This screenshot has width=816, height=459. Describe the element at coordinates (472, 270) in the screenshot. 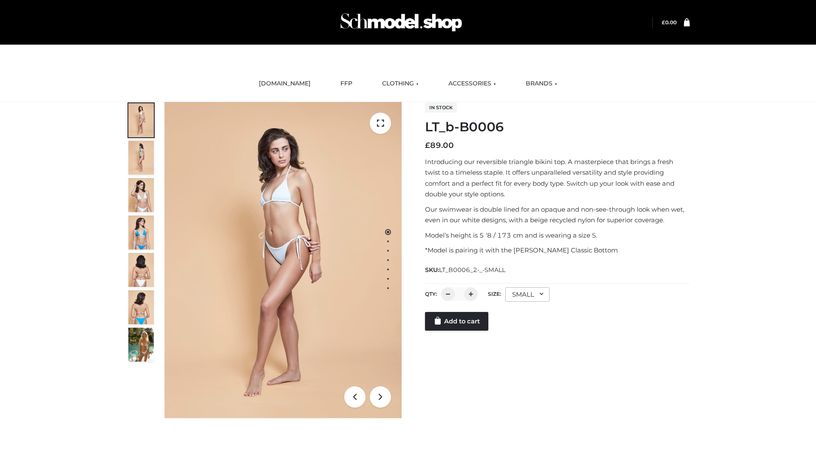

I see `span: LT_B0006_2-_-SMALL` at that location.